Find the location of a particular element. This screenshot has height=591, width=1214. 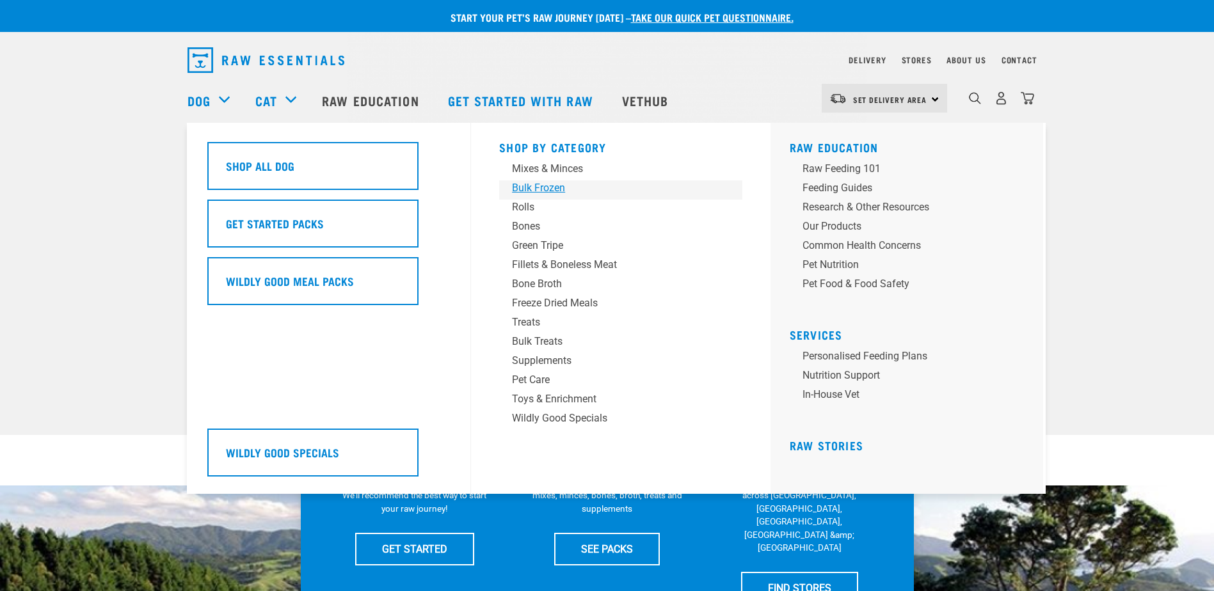

h5: Get Started Packs is located at coordinates (275, 223).